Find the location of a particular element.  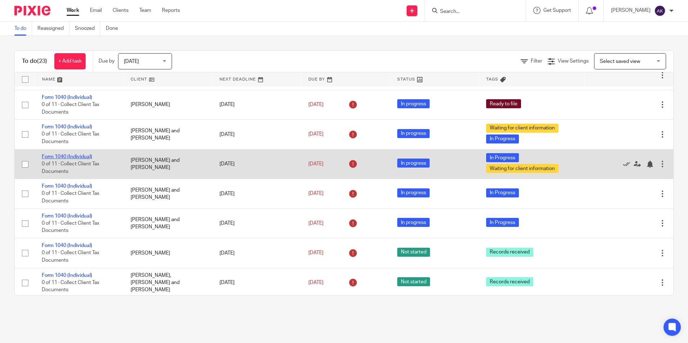

a: Email is located at coordinates (96, 10).